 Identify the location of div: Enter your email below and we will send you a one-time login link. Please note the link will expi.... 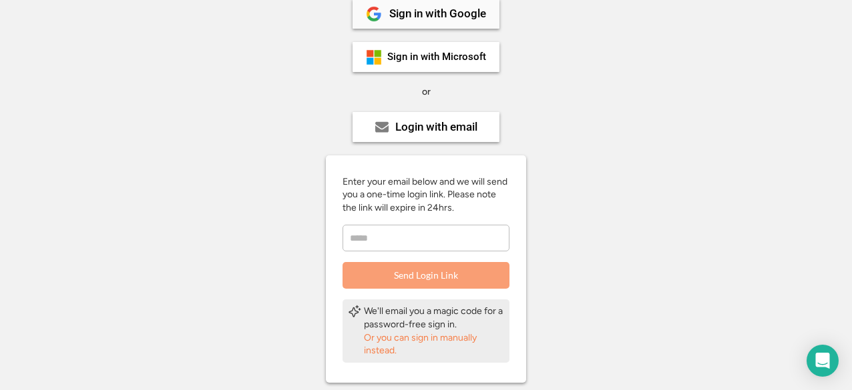
(426, 195).